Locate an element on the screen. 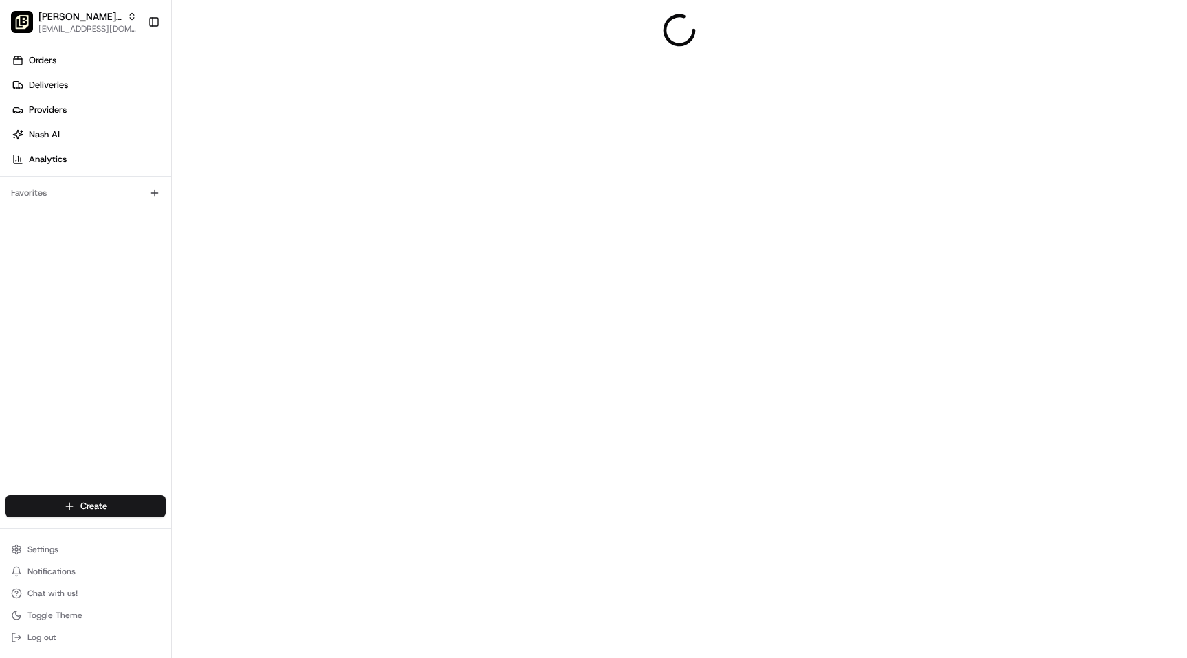  a: Nash AI is located at coordinates (88, 135).